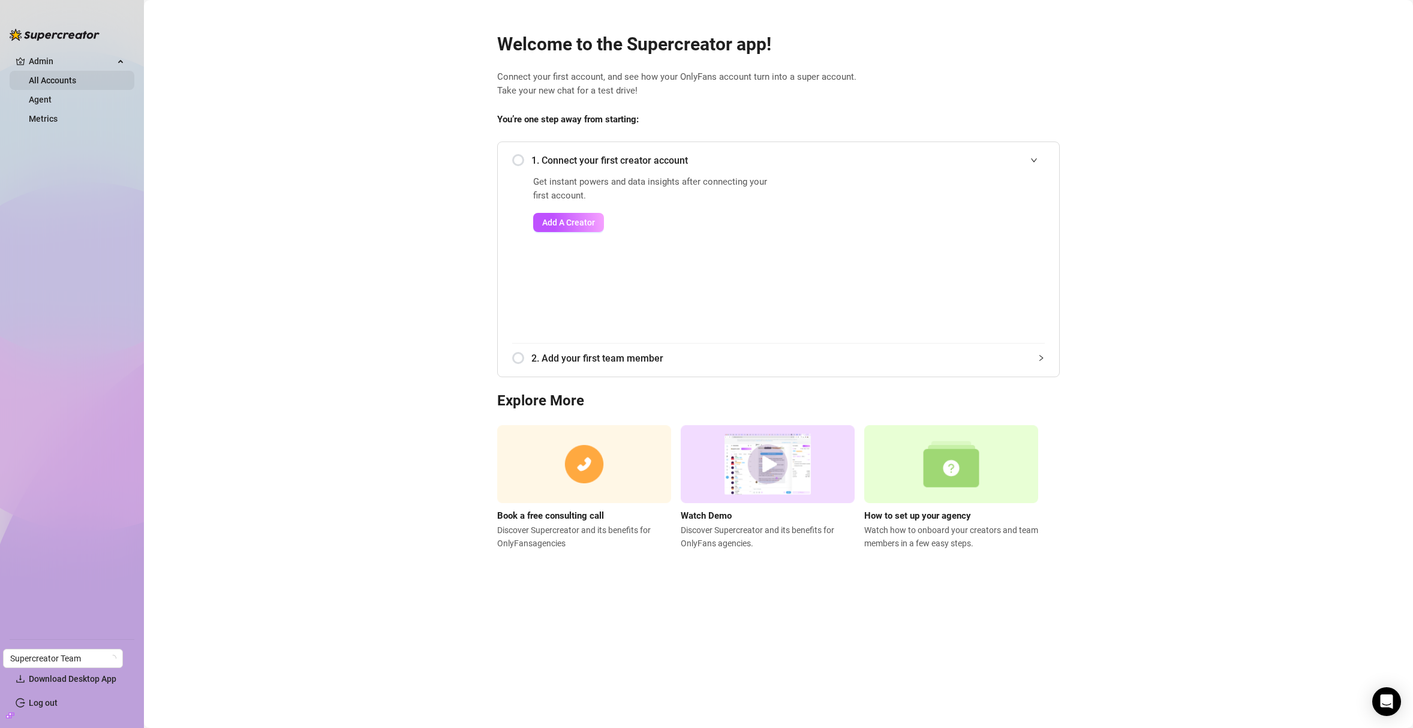 The image size is (1413, 728). What do you see at coordinates (788, 358) in the screenshot?
I see `span: 2. Add your first team member` at bounding box center [788, 358].